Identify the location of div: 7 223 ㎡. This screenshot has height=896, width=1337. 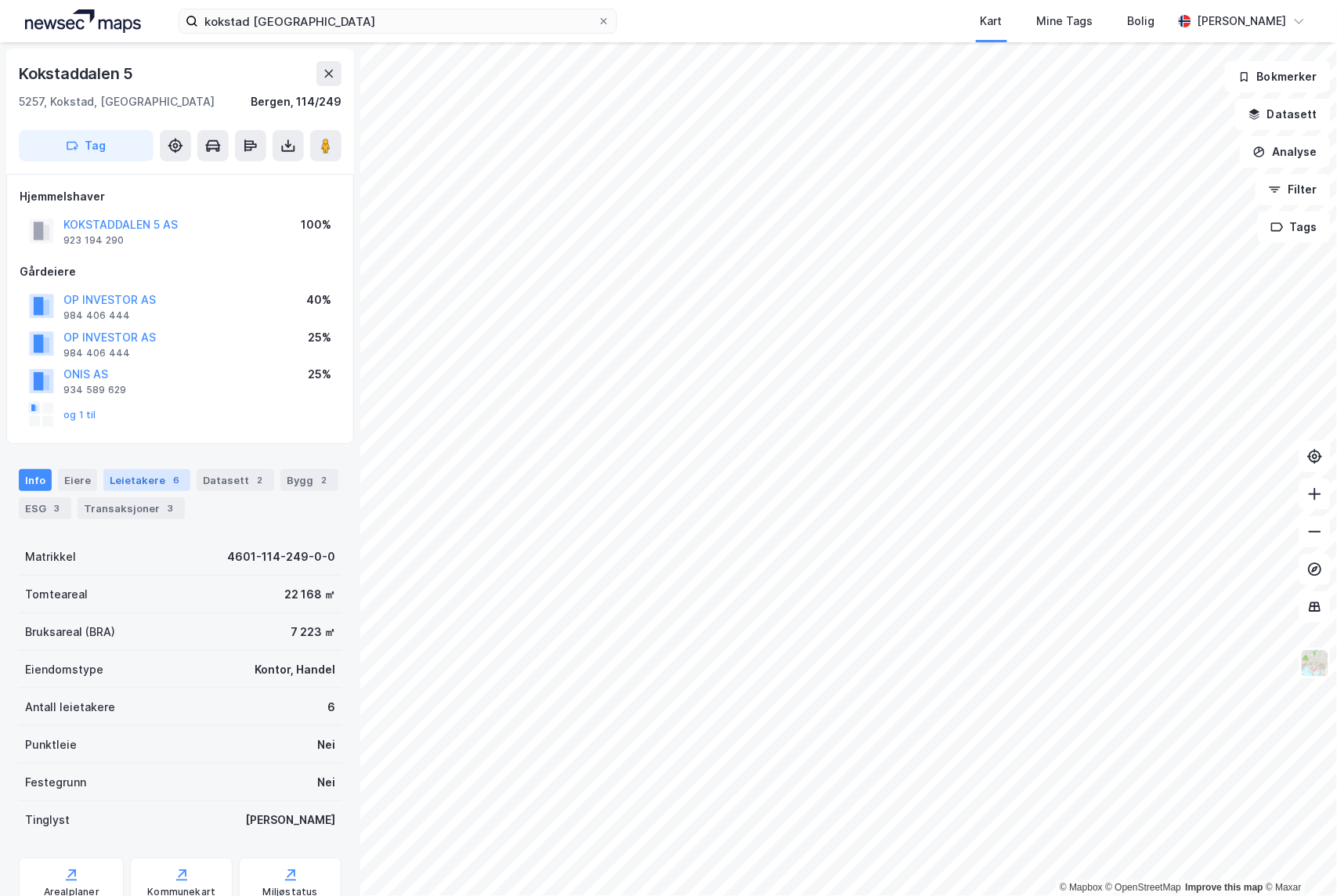
(313, 632).